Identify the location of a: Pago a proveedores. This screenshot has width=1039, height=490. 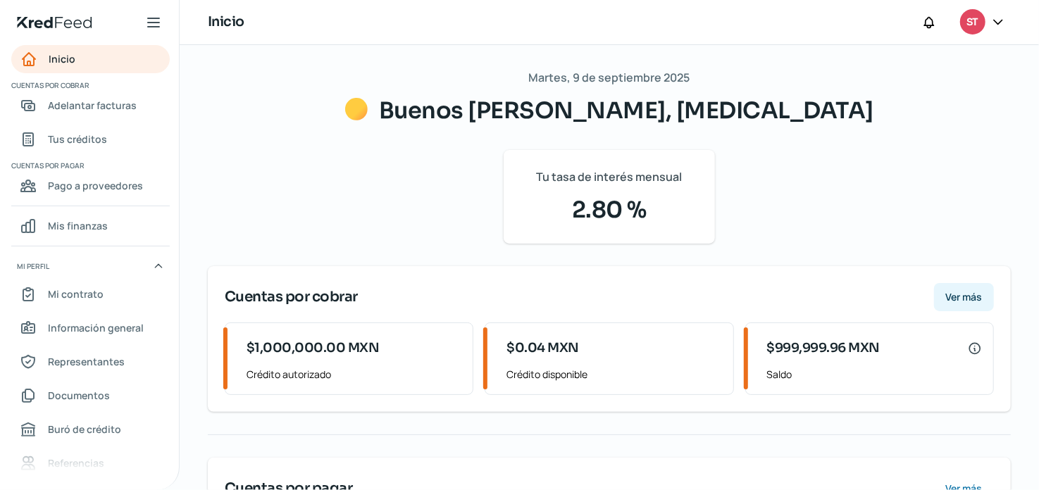
(90, 186).